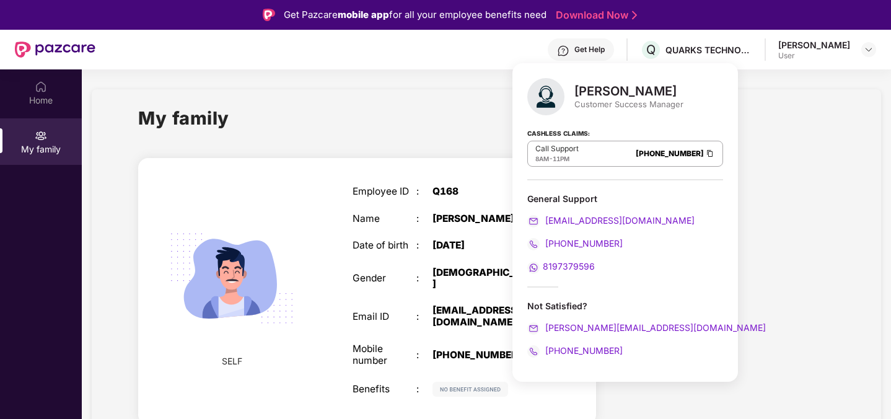 The height and width of the screenshot is (419, 891). I want to click on img: Clipboard Icon, so click(710, 153).